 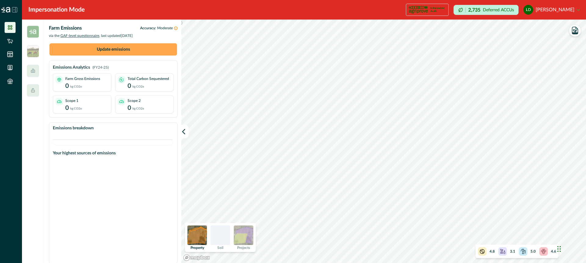 What do you see at coordinates (474, 10) in the screenshot?
I see `p: 2,735` at bounding box center [474, 10].